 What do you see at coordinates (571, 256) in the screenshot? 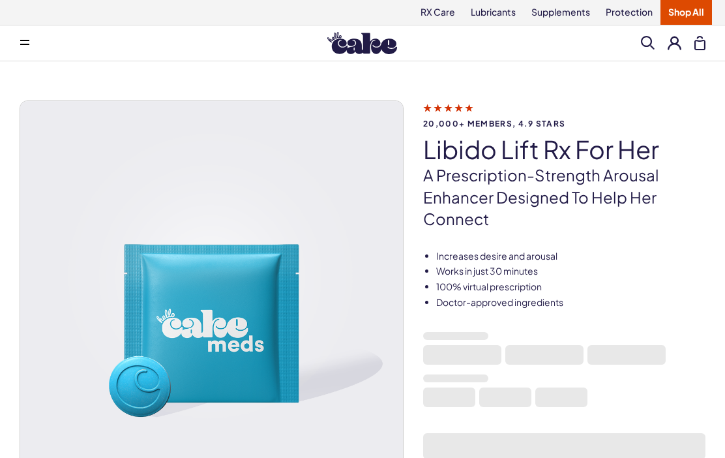
I see `li: Increases desire and arousal` at bounding box center [571, 256].